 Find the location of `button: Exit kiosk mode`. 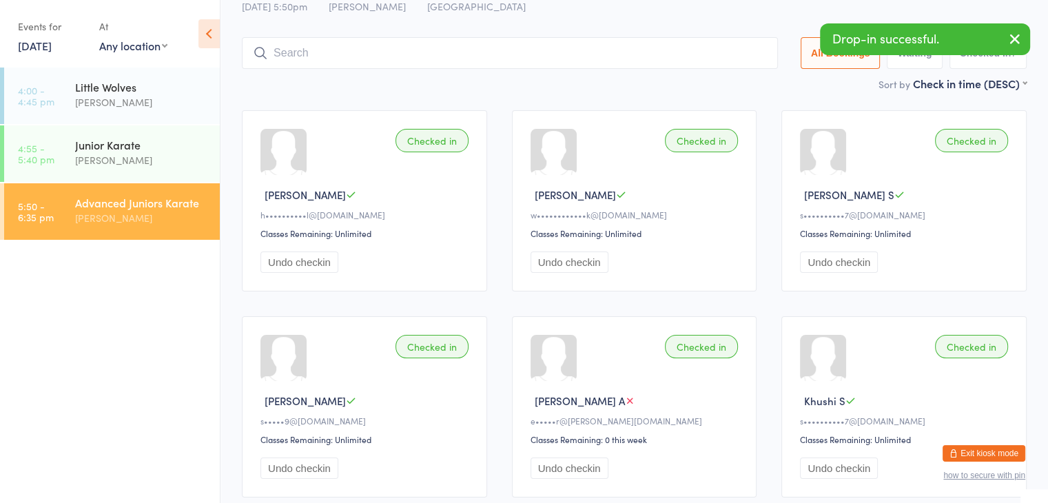

button: Exit kiosk mode is located at coordinates (984, 453).